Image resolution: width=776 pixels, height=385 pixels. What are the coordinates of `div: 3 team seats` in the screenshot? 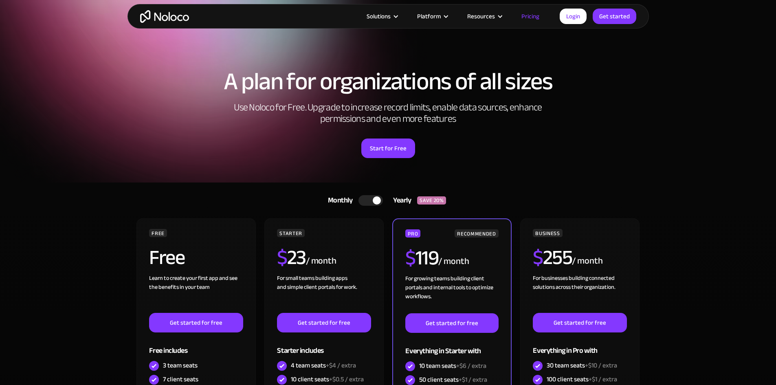 It's located at (180, 365).